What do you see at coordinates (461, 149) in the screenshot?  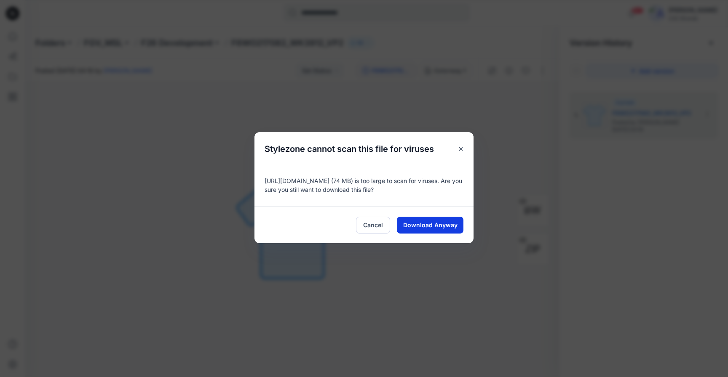 I see `button: Close` at bounding box center [461, 149].